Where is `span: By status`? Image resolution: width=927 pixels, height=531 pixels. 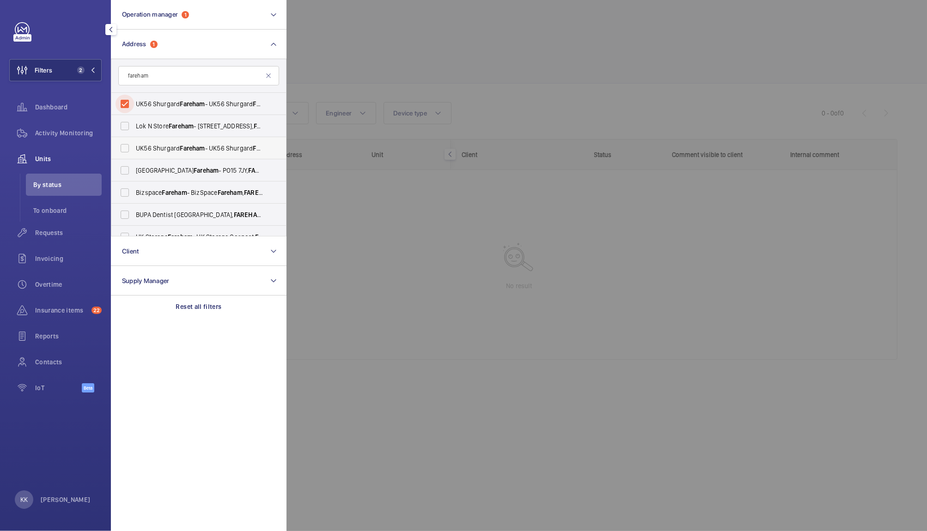 span: By status is located at coordinates (67, 185).